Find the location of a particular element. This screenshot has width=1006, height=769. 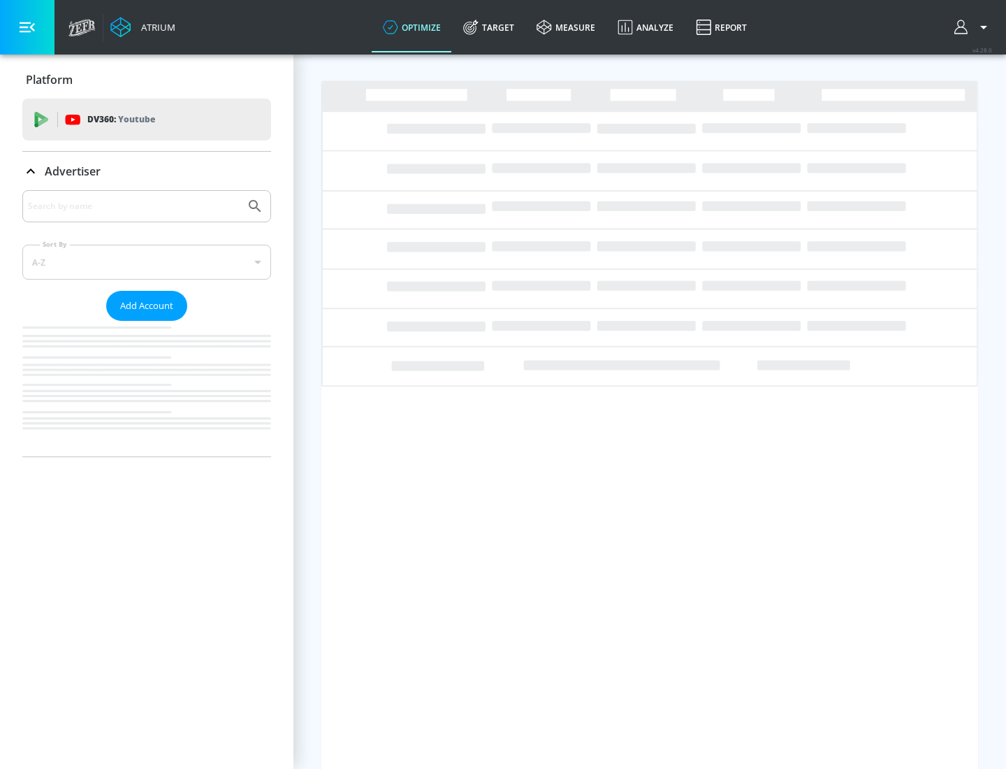

nav: list of Advertiser is located at coordinates (147, 388).